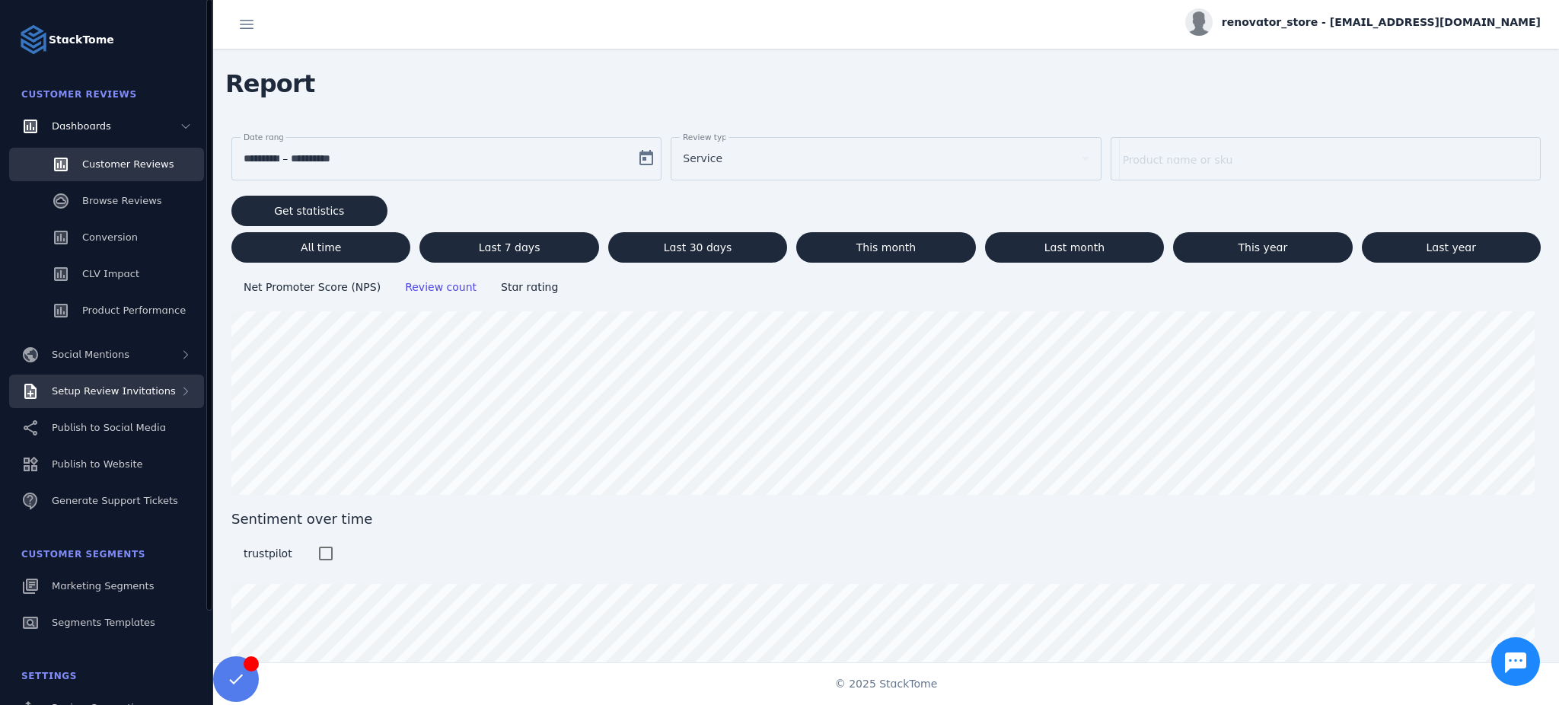 This screenshot has width=1559, height=705. What do you see at coordinates (107, 237) in the screenshot?
I see `a: Conversion` at bounding box center [107, 237].